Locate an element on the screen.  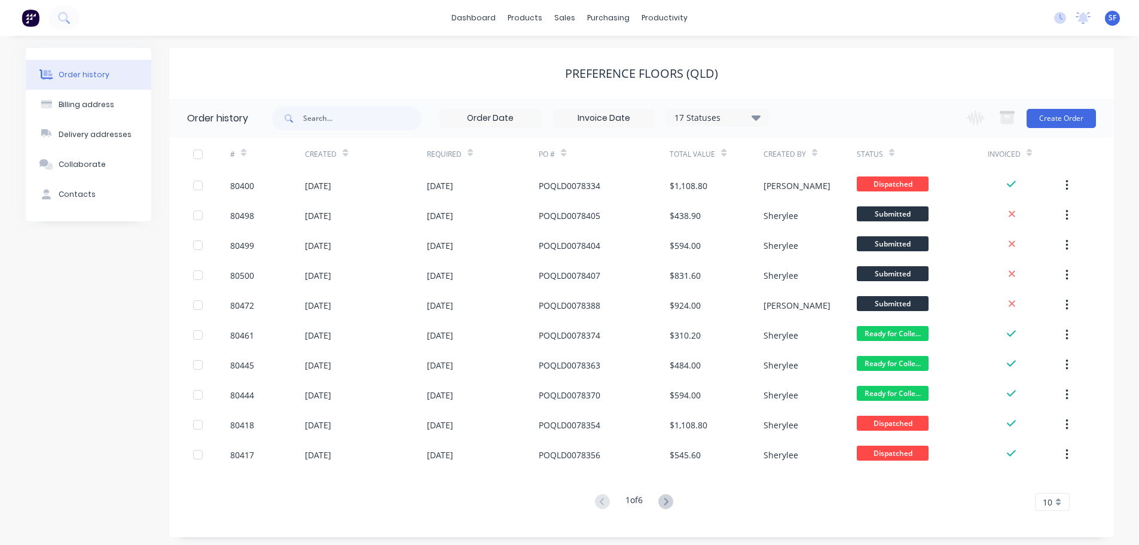
div: Contacts is located at coordinates (77, 194).